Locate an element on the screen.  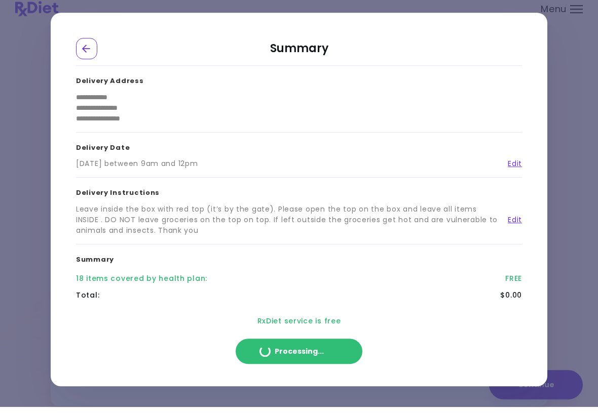
h3: Summary is located at coordinates (299, 266).